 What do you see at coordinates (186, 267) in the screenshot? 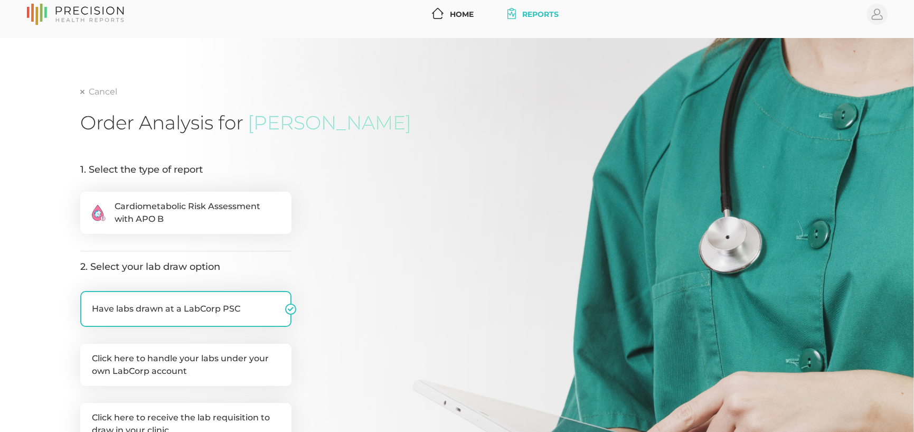
I see `legend: 2. Select your lab draw option` at bounding box center [186, 267].